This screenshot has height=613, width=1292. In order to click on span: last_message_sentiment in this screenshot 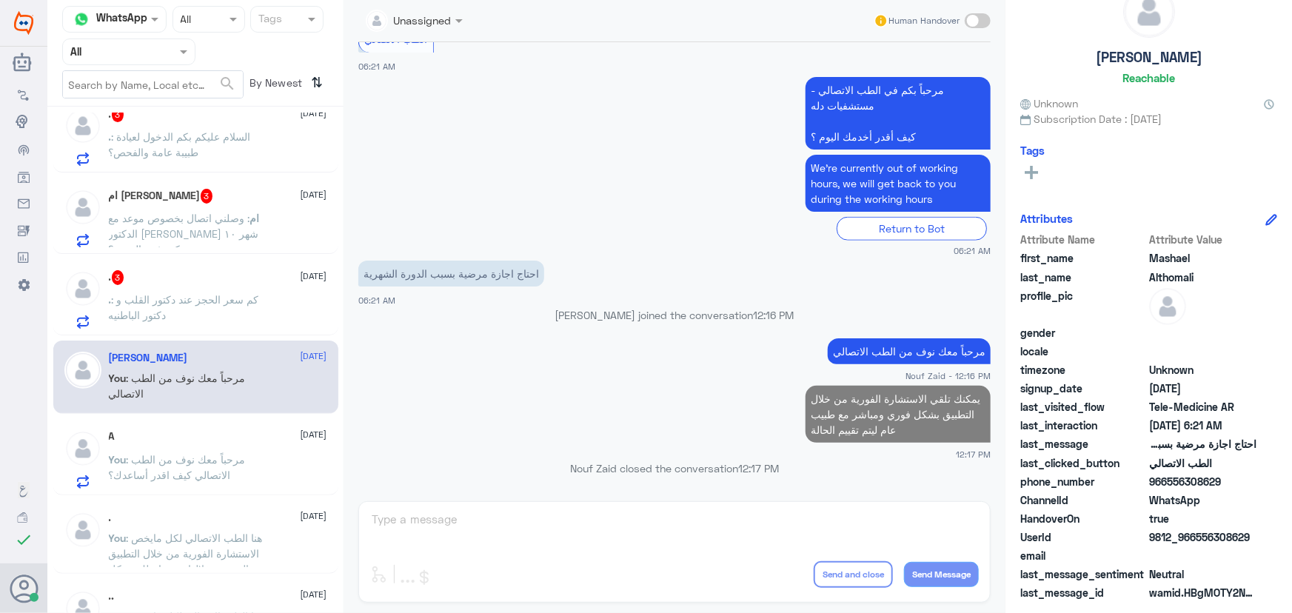, I will do `click(1083, 574)`.